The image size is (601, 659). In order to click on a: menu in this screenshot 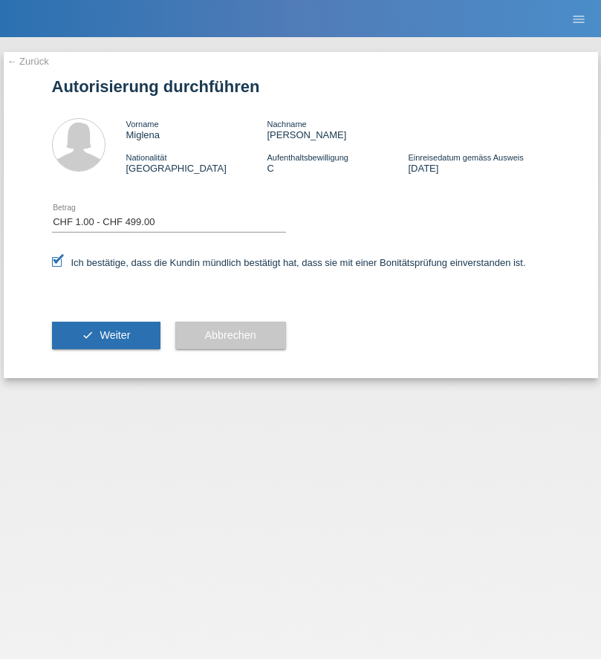, I will do `click(579, 19)`.